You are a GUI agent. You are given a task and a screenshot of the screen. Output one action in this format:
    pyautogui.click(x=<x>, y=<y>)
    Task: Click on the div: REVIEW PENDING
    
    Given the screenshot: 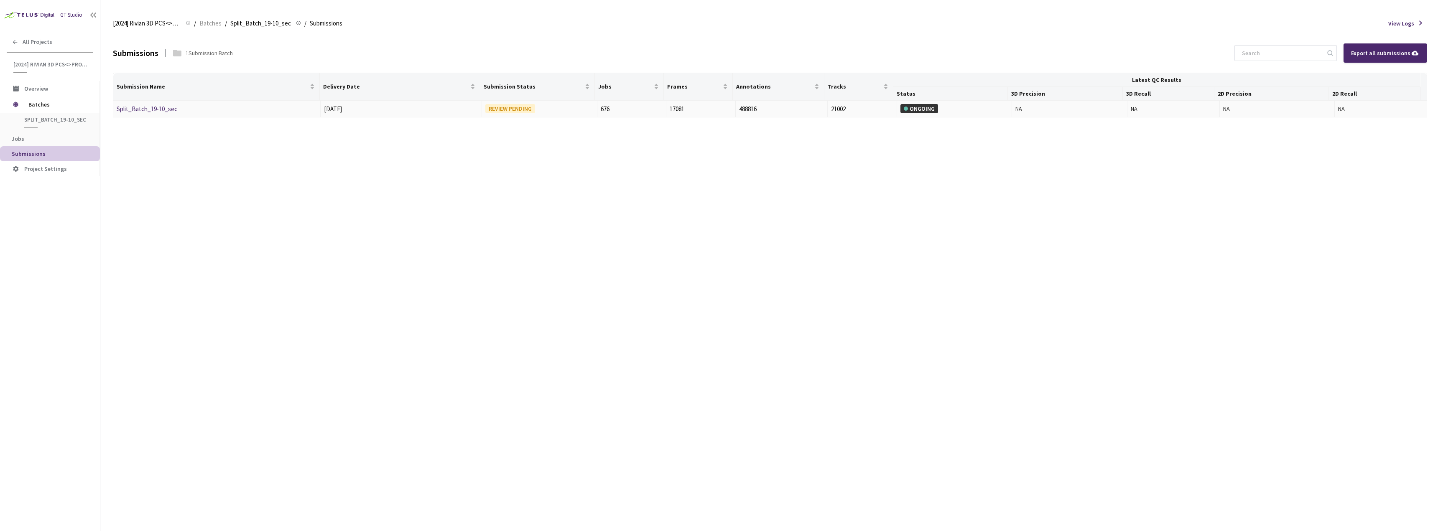 What is the action you would take?
    pyautogui.click(x=510, y=109)
    